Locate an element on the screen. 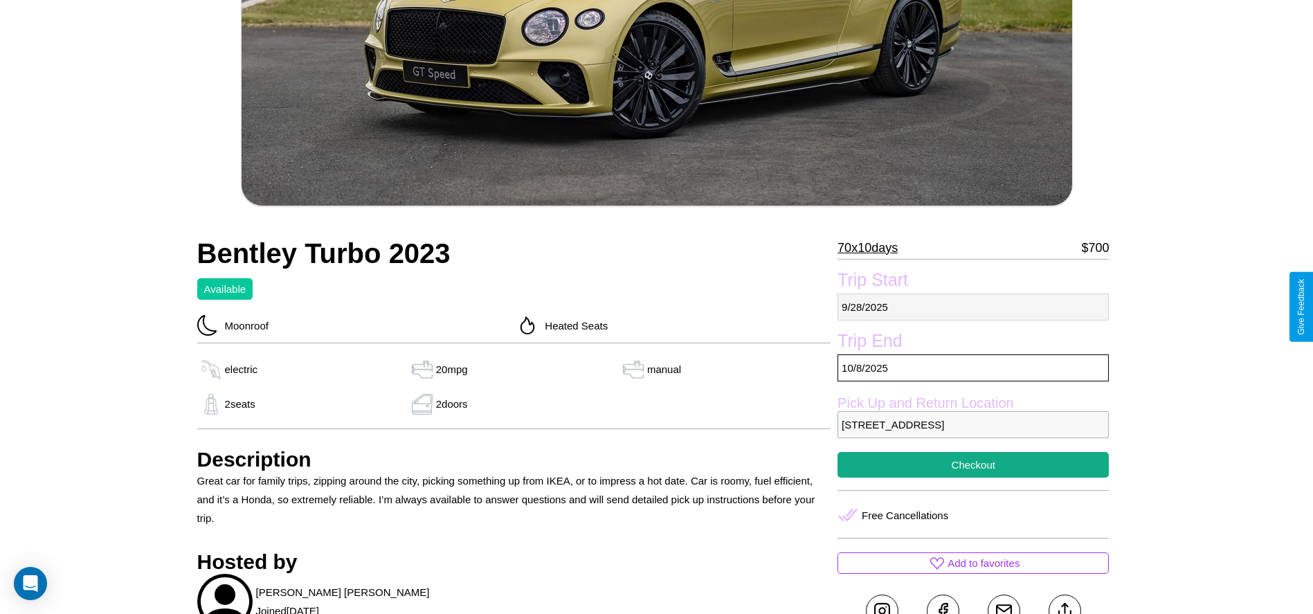 Image resolution: width=1313 pixels, height=614 pixels. h3: Description is located at coordinates (514, 459).